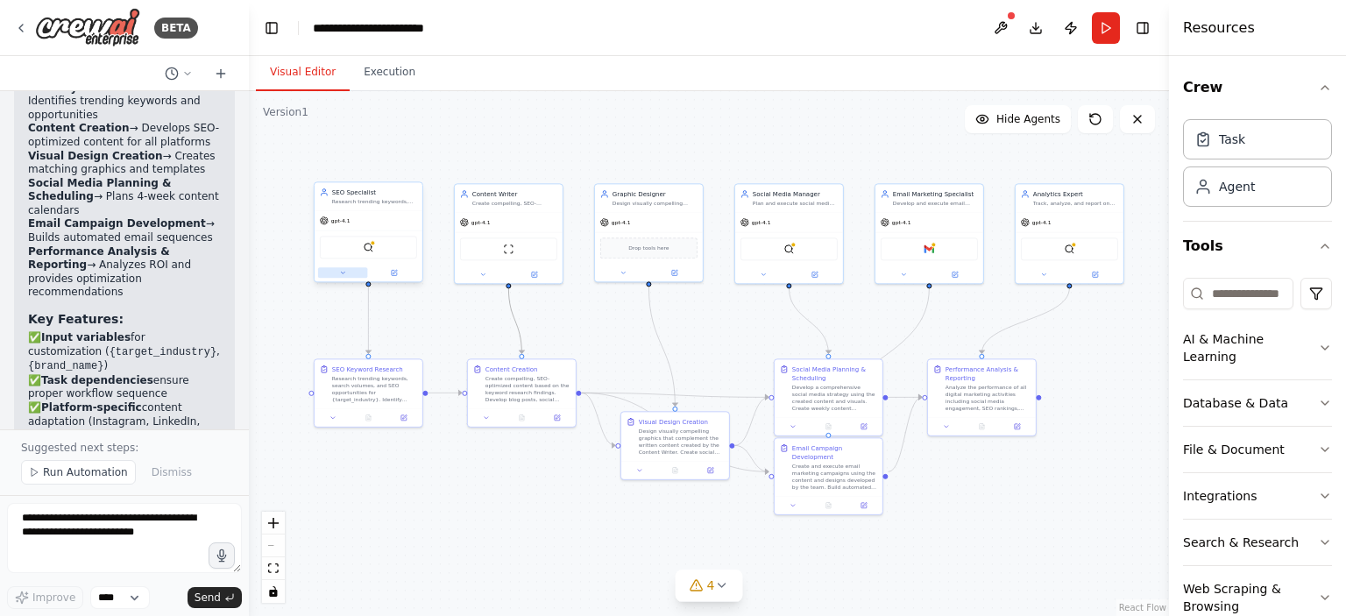  What do you see at coordinates (215, 598) in the screenshot?
I see `button: Send` at bounding box center [215, 598].